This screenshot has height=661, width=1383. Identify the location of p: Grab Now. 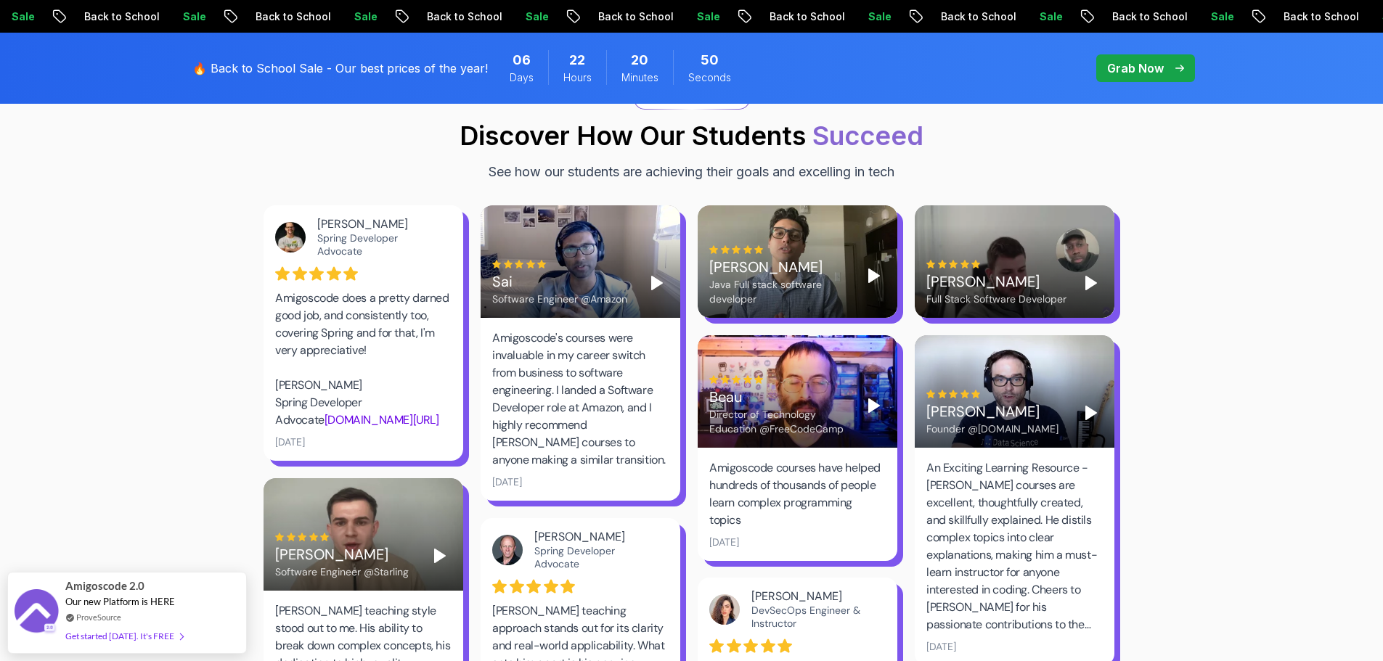
(1135, 68).